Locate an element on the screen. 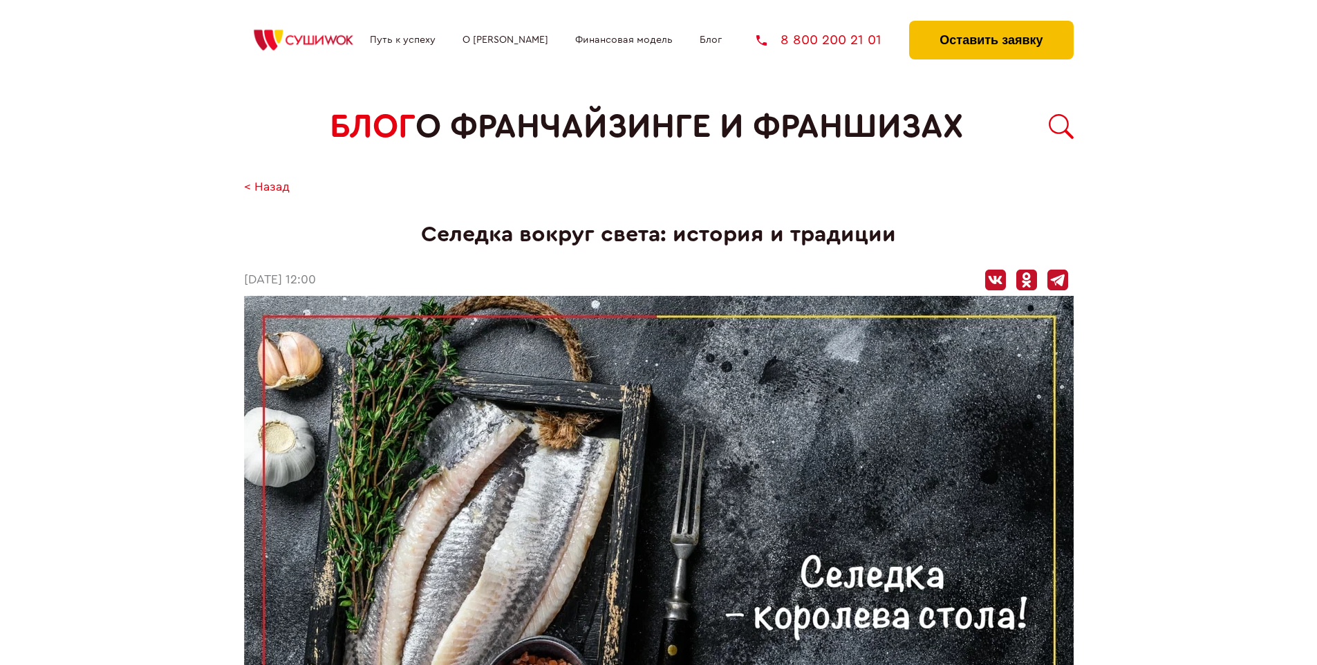 This screenshot has width=1317, height=665. span: 8 800 200 21 01 is located at coordinates (831, 40).